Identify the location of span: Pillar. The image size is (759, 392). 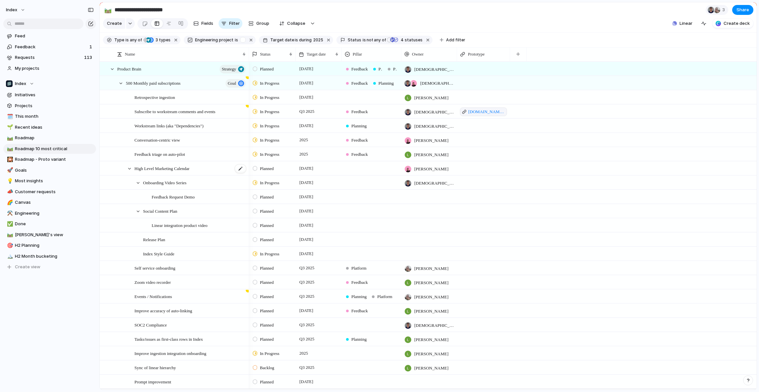
(357, 54).